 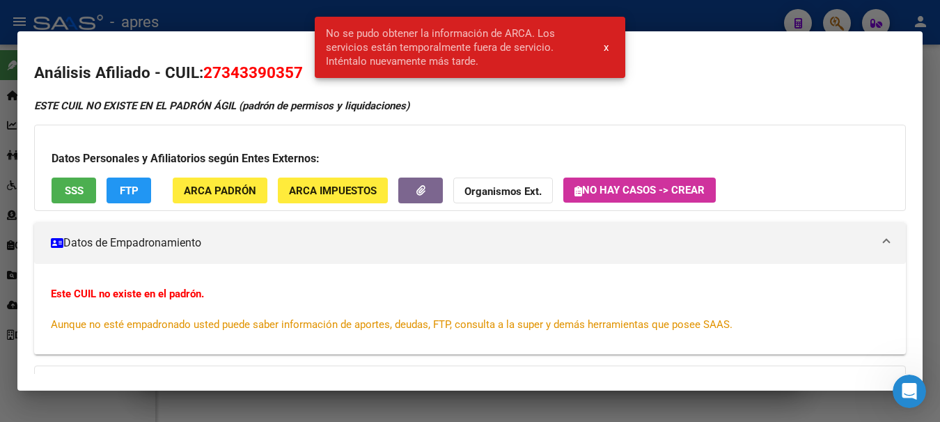 What do you see at coordinates (49, 321) in the screenshot?
I see `button: Selector de emoji` at bounding box center [49, 321].